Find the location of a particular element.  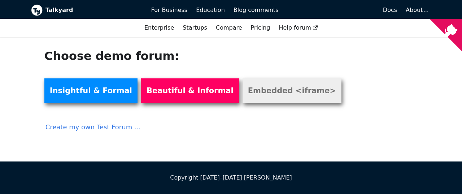

a: Blog comments is located at coordinates (256, 10).